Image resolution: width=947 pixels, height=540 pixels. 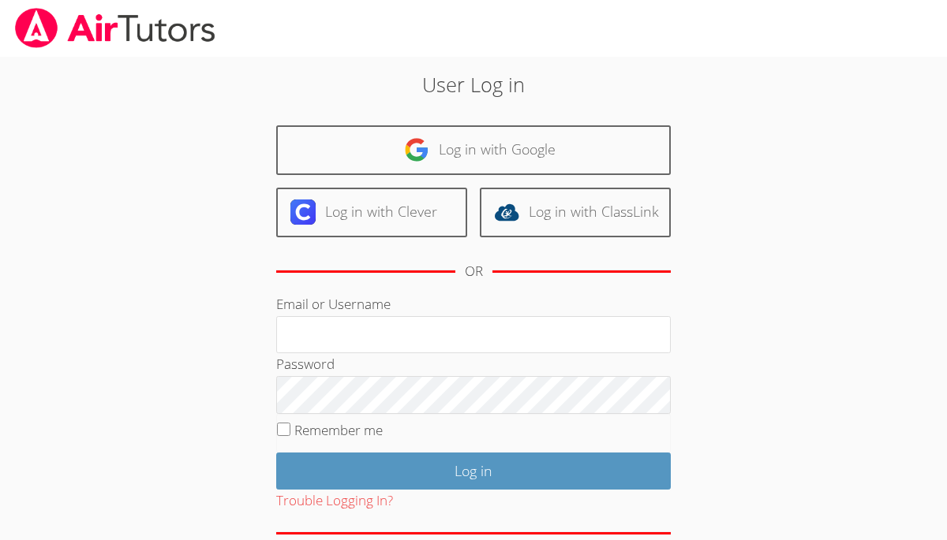 I want to click on a: Log in with Clever, so click(x=372, y=212).